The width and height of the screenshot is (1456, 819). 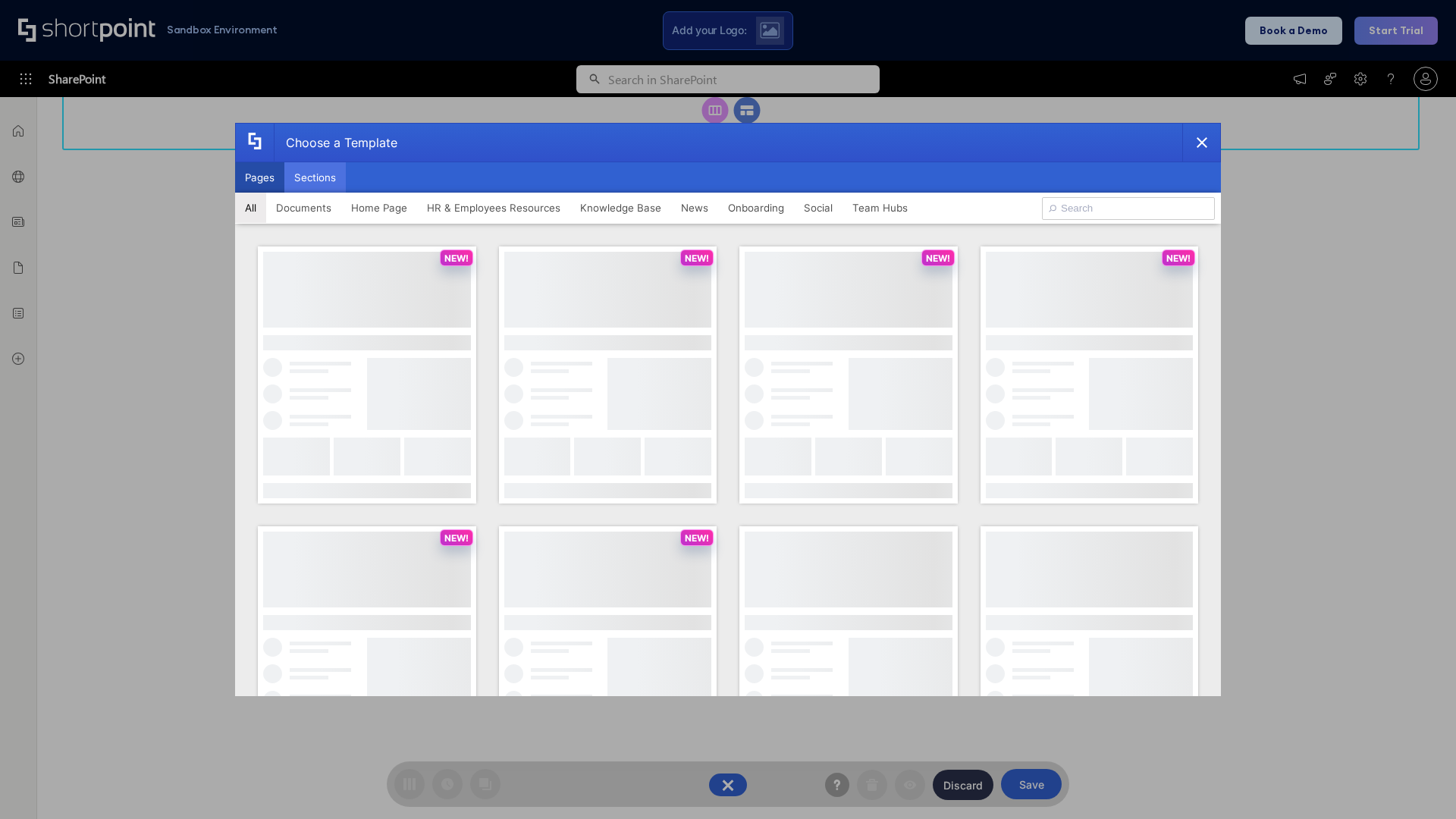 I want to click on div: template selector, so click(x=728, y=410).